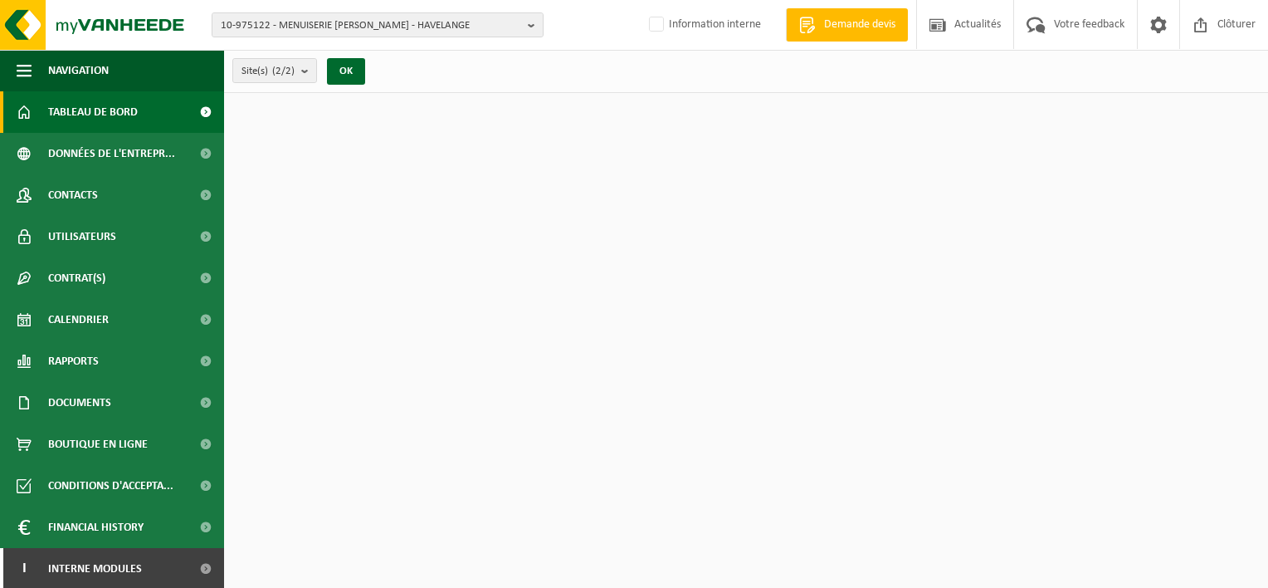 This screenshot has width=1268, height=588. What do you see at coordinates (847, 25) in the screenshot?
I see `a: Demande devis` at bounding box center [847, 25].